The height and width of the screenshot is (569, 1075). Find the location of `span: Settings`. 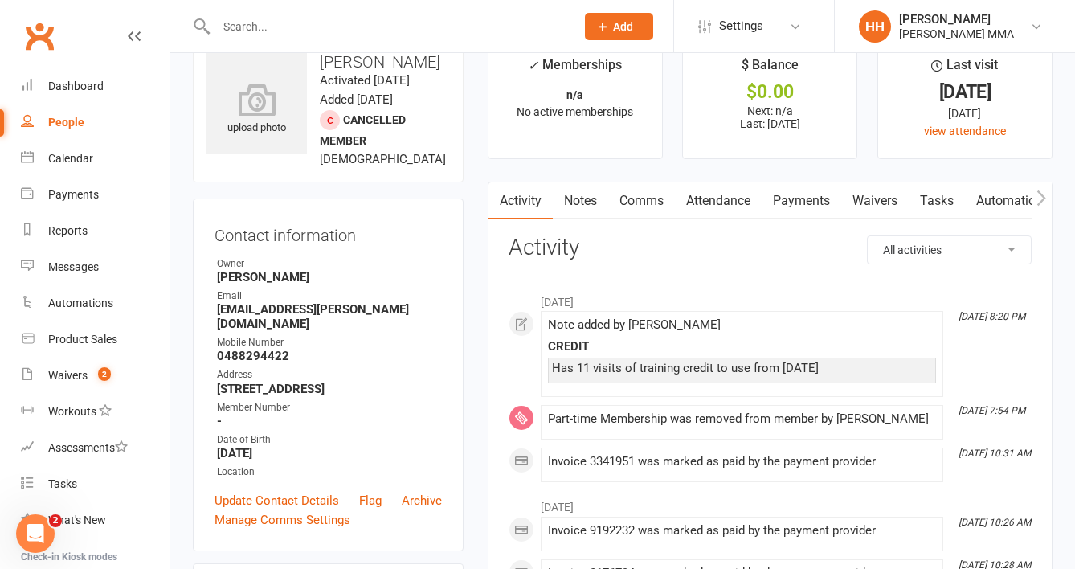

span: Settings is located at coordinates (741, 26).